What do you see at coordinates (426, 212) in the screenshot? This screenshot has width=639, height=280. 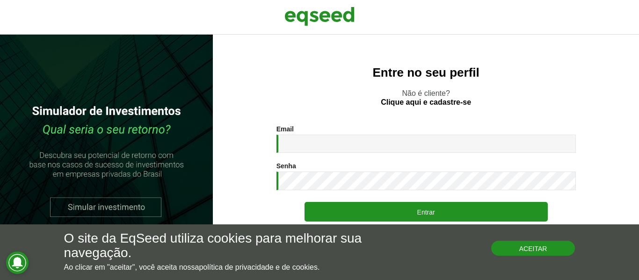 I see `button: Entrar` at bounding box center [426, 212].